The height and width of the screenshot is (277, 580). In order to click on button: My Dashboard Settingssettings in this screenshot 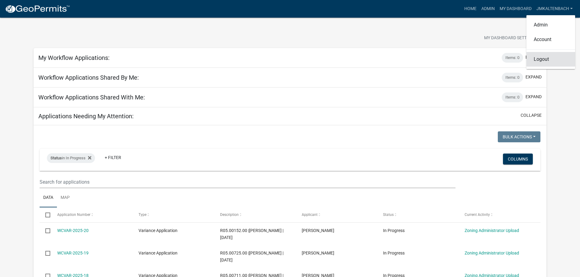, I will do `click(515, 38)`.